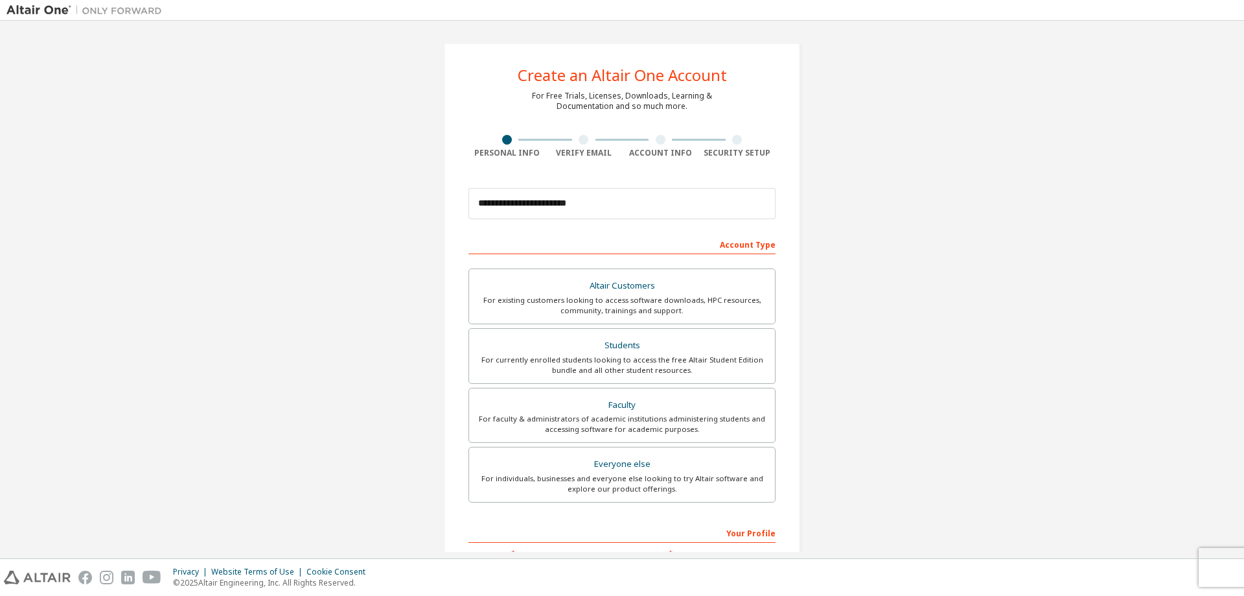 The width and height of the screenshot is (1244, 596). Describe the element at coordinates (507, 153) in the screenshot. I see `div: Personal Info` at that location.